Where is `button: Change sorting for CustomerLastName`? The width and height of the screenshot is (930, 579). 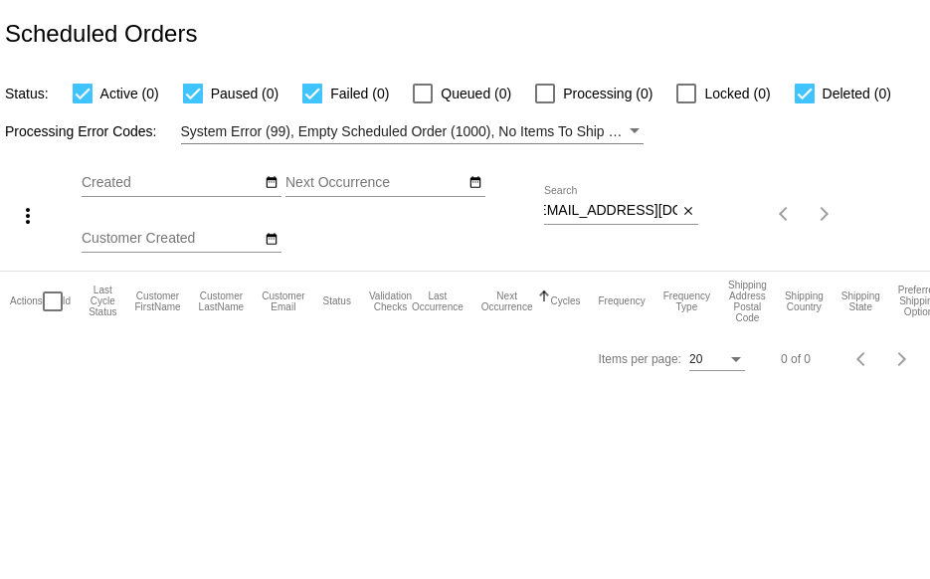
button: Change sorting for CustomerLastName is located at coordinates (222, 302).